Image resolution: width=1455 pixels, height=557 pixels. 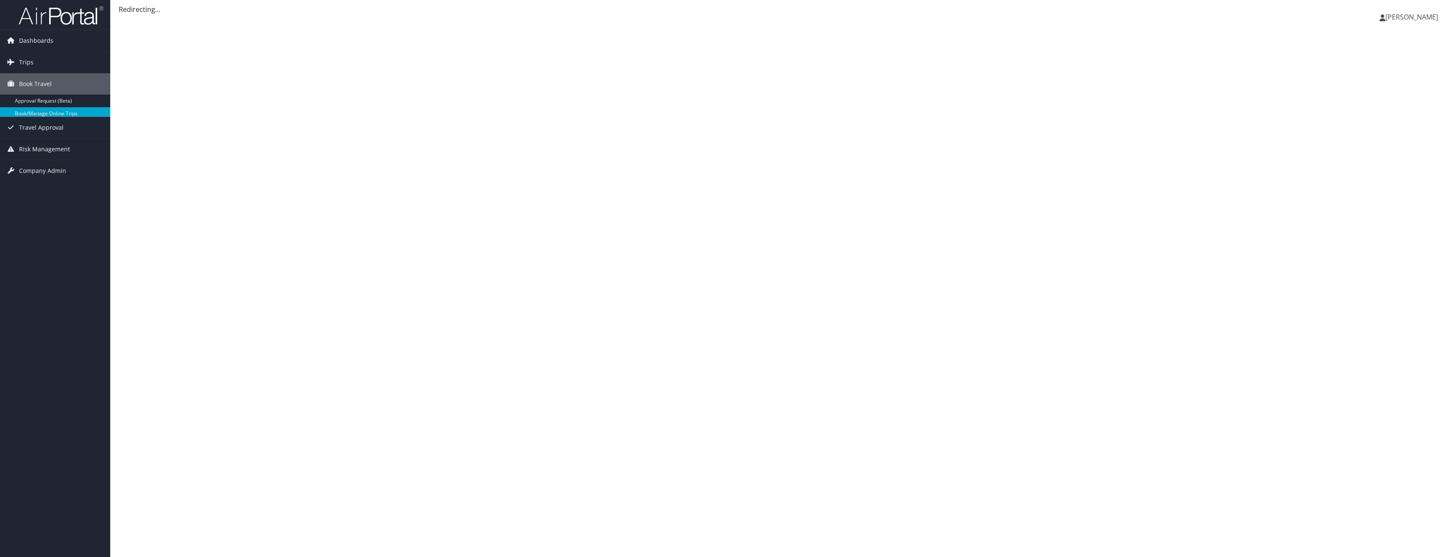 I want to click on span: Trips, so click(x=26, y=62).